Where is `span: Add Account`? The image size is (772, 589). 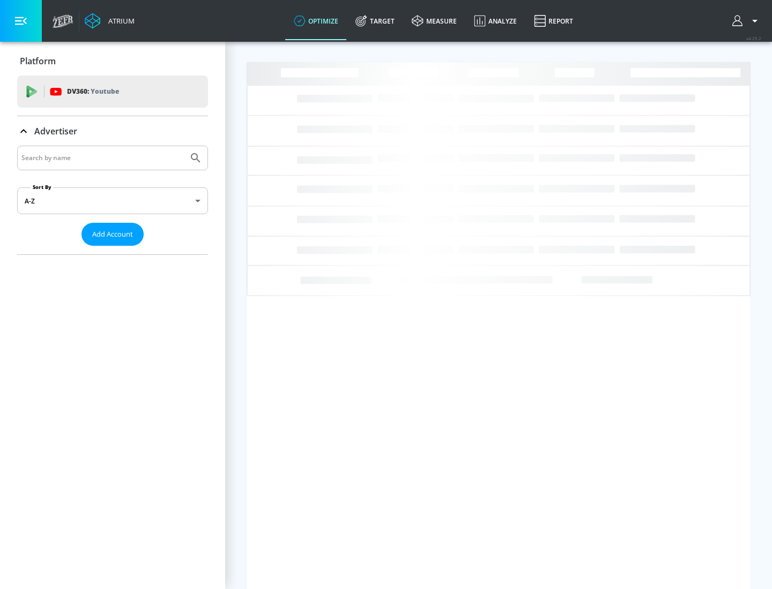 span: Add Account is located at coordinates (113, 234).